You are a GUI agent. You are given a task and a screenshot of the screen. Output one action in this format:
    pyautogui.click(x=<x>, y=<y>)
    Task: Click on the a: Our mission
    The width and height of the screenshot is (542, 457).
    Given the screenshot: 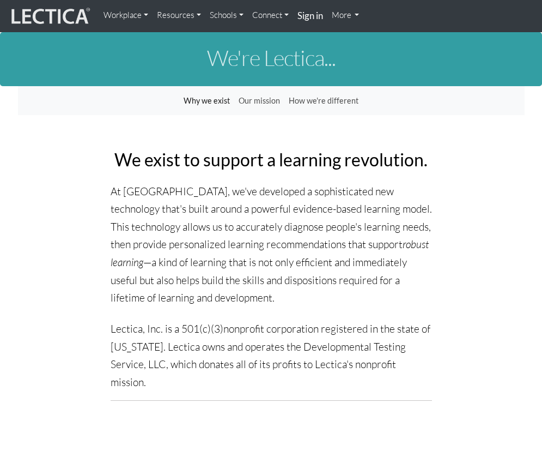 What is the action you would take?
    pyautogui.click(x=259, y=101)
    